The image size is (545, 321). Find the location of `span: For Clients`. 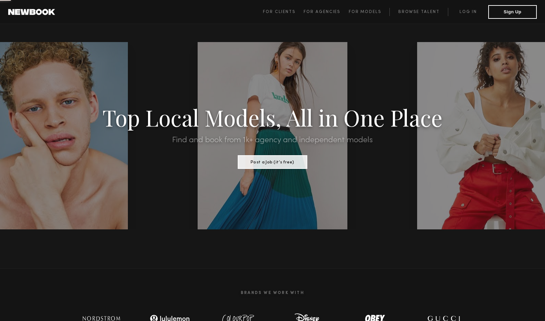

span: For Clients is located at coordinates (279, 12).